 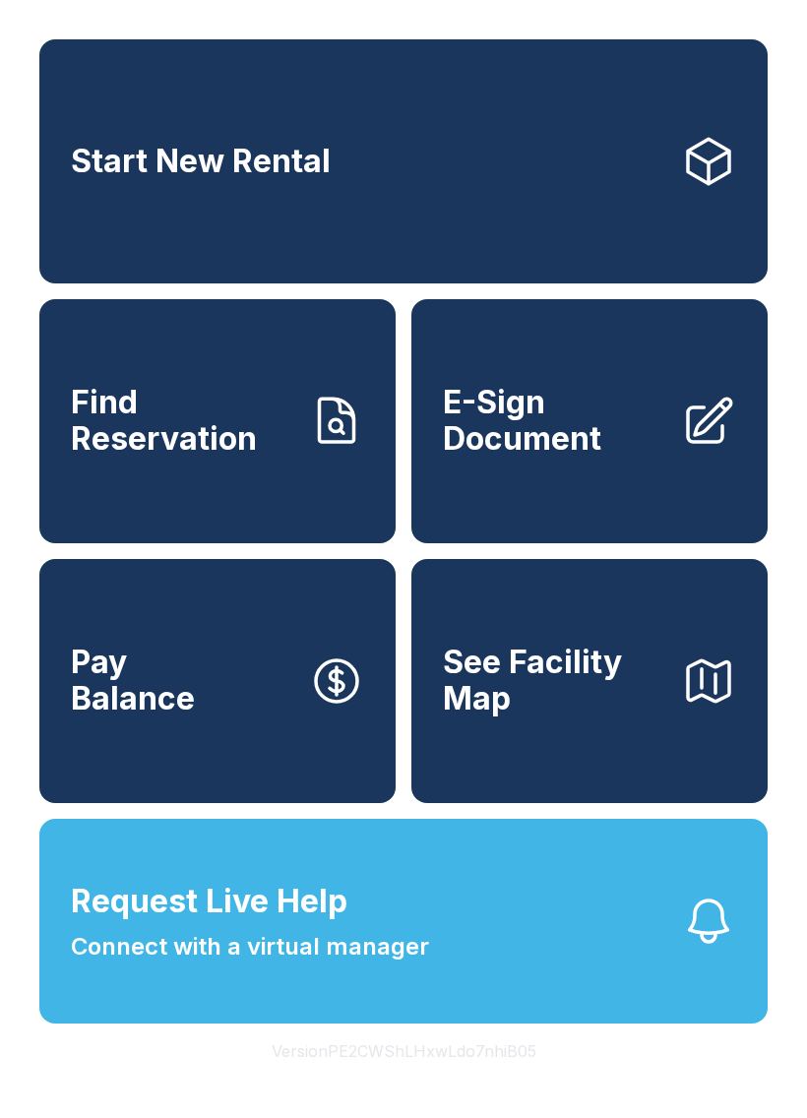 What do you see at coordinates (554, 420) in the screenshot?
I see `span: E-Sign Document` at bounding box center [554, 420].